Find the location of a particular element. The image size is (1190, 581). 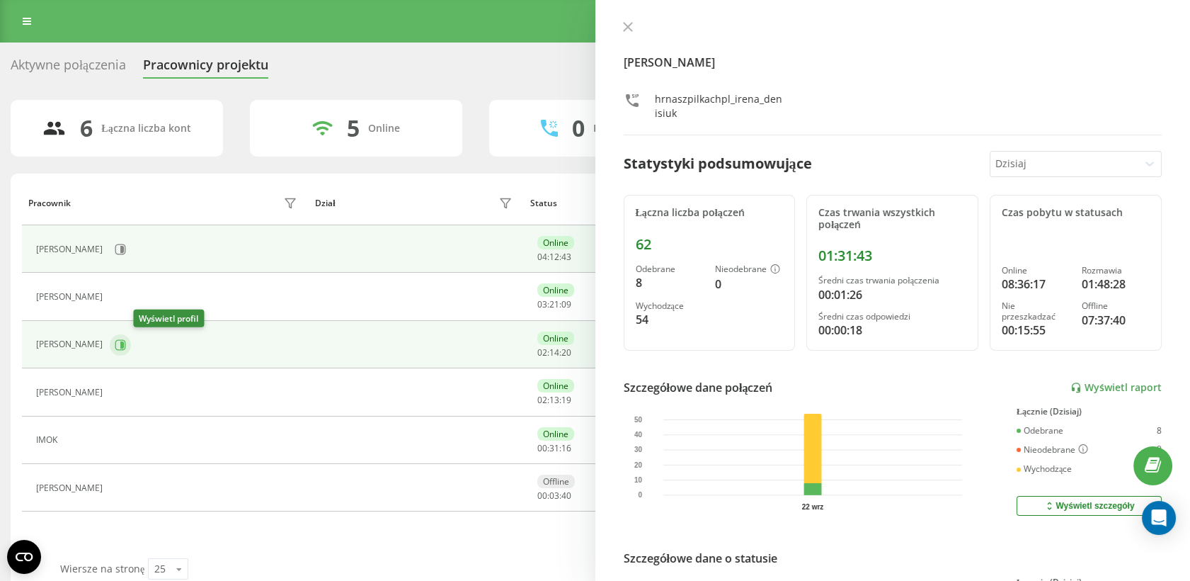

div: Pracownik is located at coordinates (50, 203).